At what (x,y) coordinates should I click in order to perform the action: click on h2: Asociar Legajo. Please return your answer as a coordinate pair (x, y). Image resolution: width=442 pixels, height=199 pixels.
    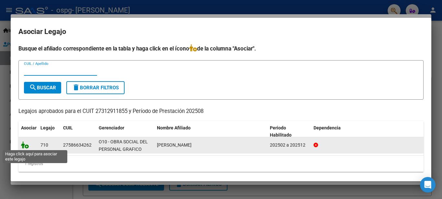
    Looking at the image, I should click on (221, 32).